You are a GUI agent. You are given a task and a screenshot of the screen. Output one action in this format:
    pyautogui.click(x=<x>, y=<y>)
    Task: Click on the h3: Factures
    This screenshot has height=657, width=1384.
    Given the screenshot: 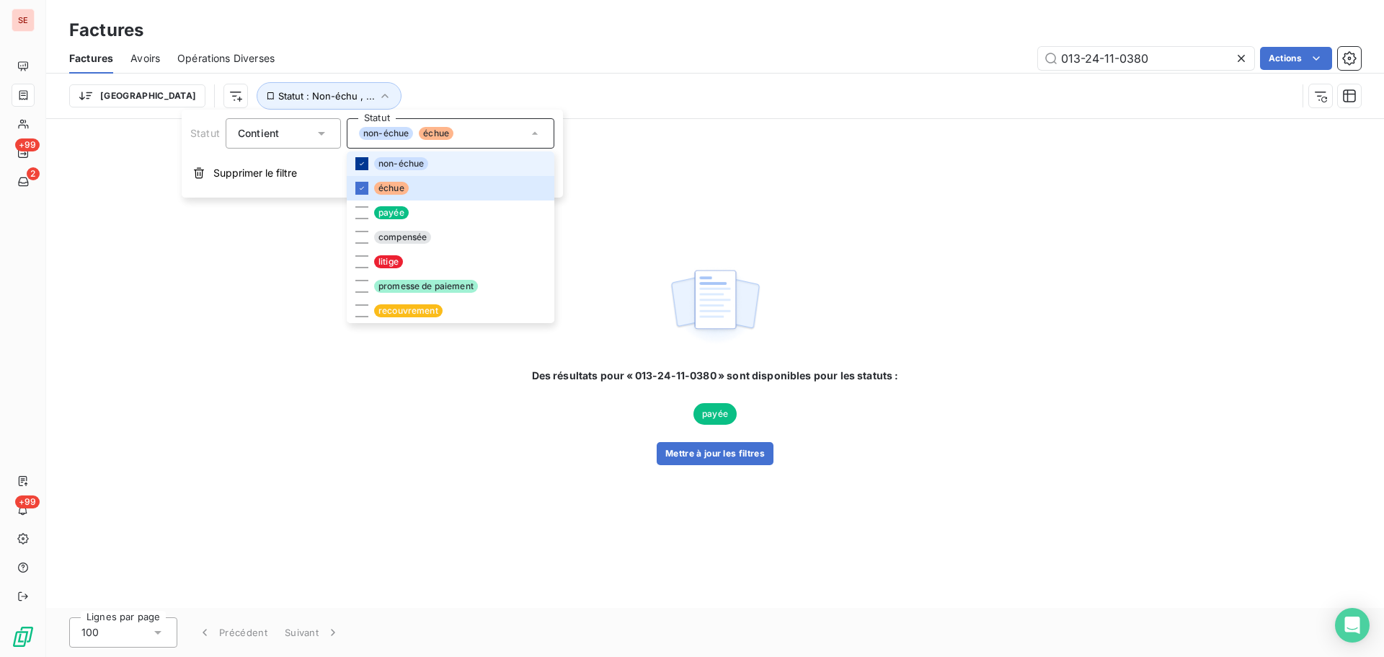 What is the action you would take?
    pyautogui.click(x=106, y=30)
    